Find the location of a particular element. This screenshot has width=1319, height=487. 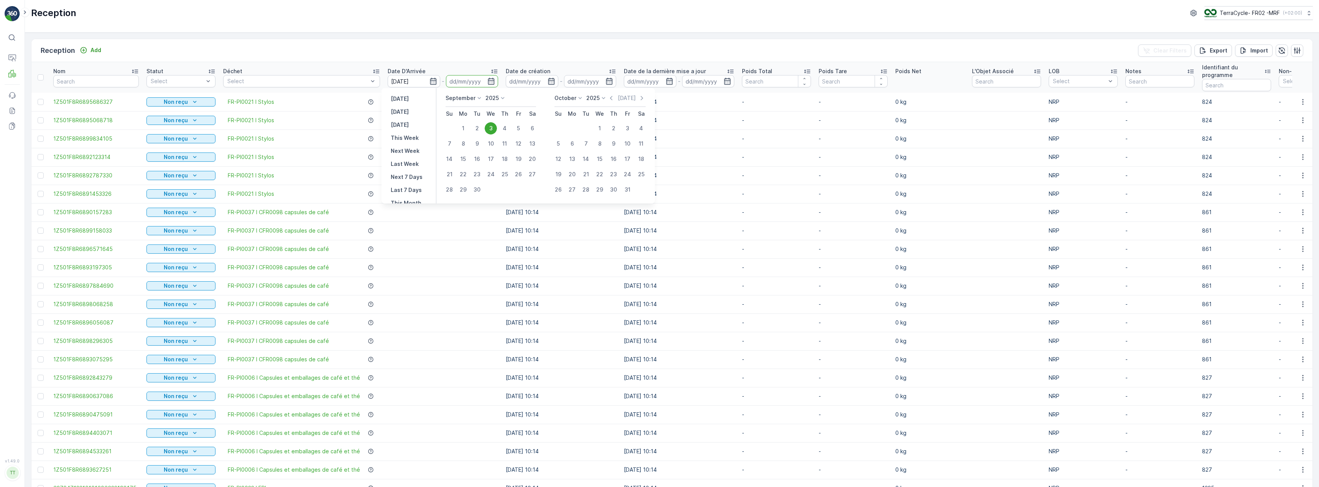

p: This Week is located at coordinates (405, 138).